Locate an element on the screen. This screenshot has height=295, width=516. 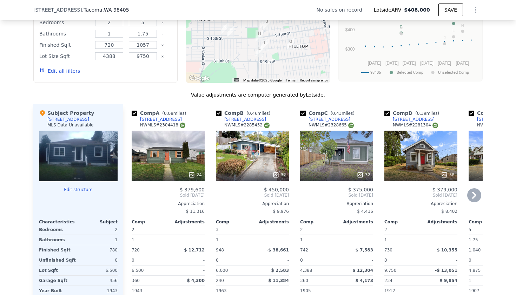
div: Unfinished Sqft is located at coordinates (58, 260).